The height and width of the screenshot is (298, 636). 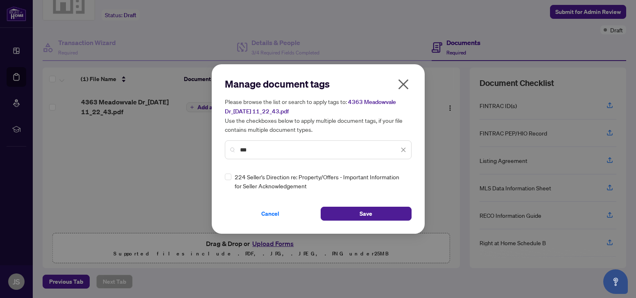 What do you see at coordinates (318, 84) in the screenshot?
I see `h2: Manage document tags` at bounding box center [318, 84].